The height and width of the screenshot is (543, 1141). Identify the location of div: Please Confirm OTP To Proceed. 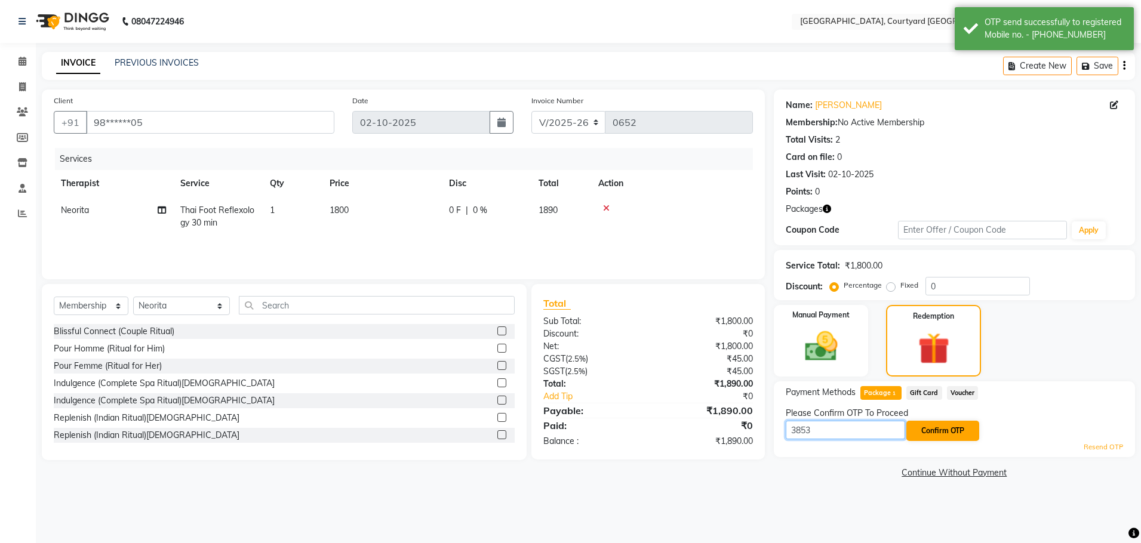
(954, 413).